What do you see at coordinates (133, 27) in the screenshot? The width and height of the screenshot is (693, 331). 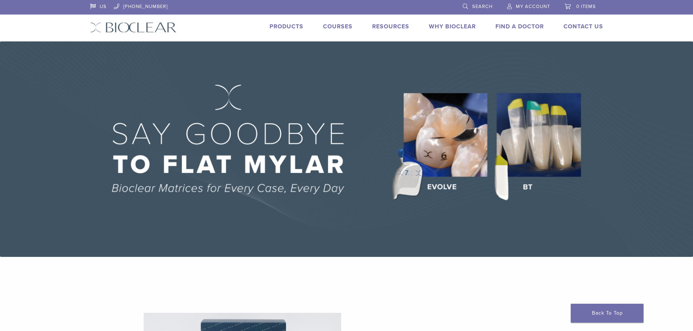 I see `img: Bioclear` at bounding box center [133, 27].